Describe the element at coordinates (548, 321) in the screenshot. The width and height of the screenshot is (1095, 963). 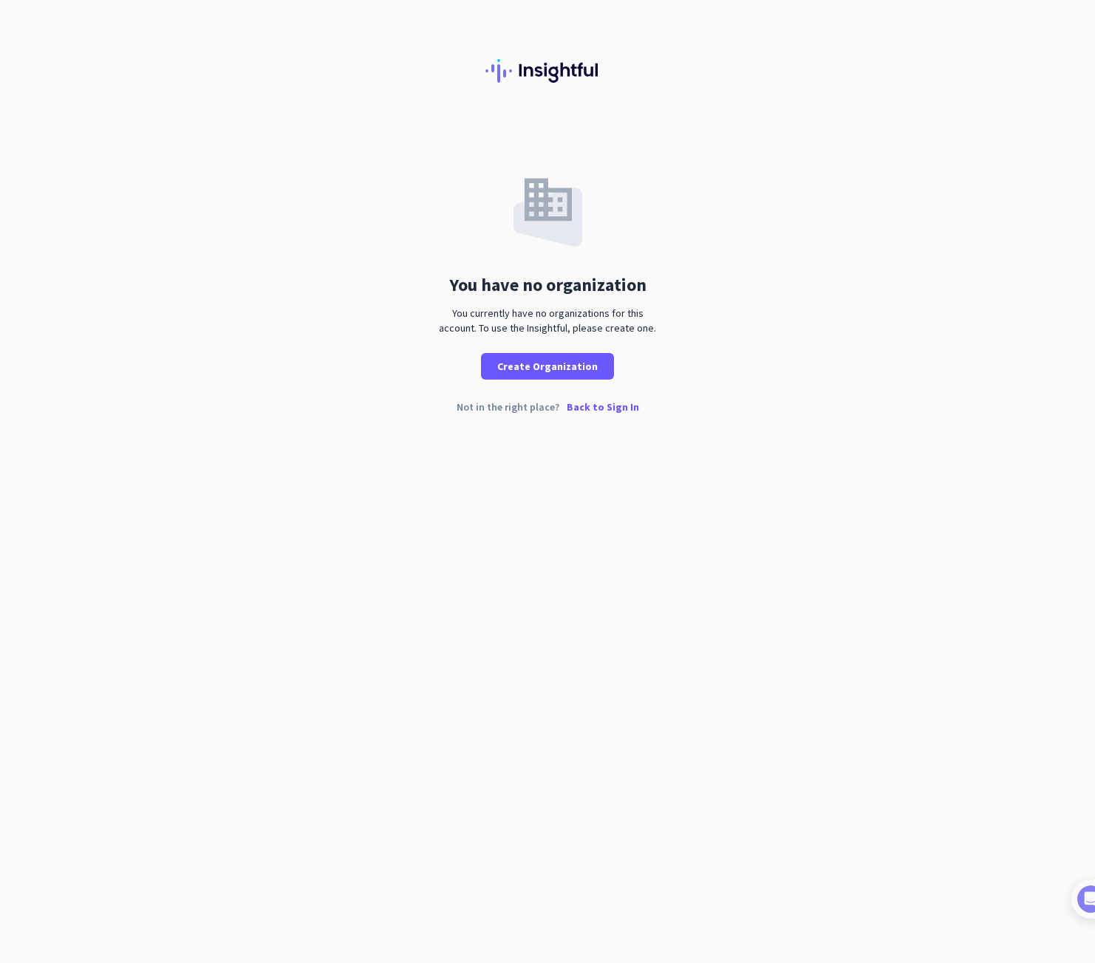
I see `div: You currently have no organizations for this account. To use the Insightful, please create one.` at that location.